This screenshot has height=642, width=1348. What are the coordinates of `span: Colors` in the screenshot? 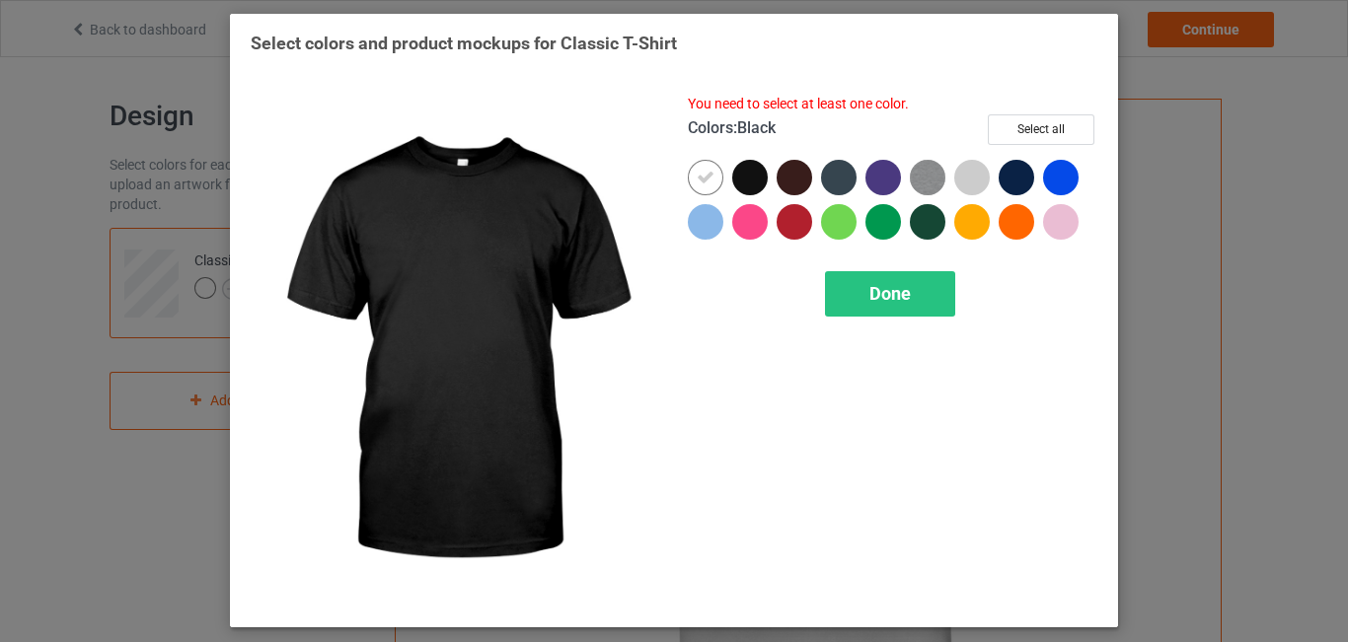 It's located at (710, 127).